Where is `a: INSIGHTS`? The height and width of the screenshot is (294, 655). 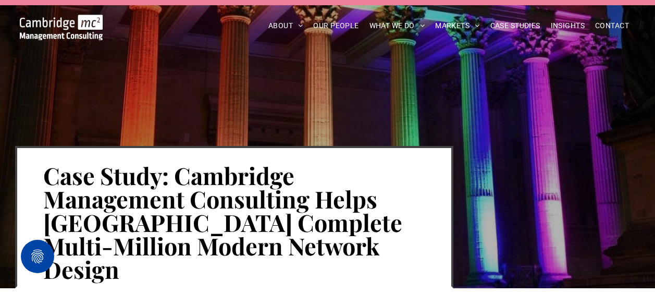 a: INSIGHTS is located at coordinates (568, 26).